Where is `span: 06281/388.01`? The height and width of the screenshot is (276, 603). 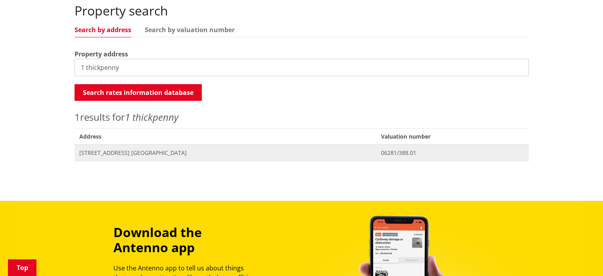
span: 06281/388.01 is located at coordinates (453, 153).